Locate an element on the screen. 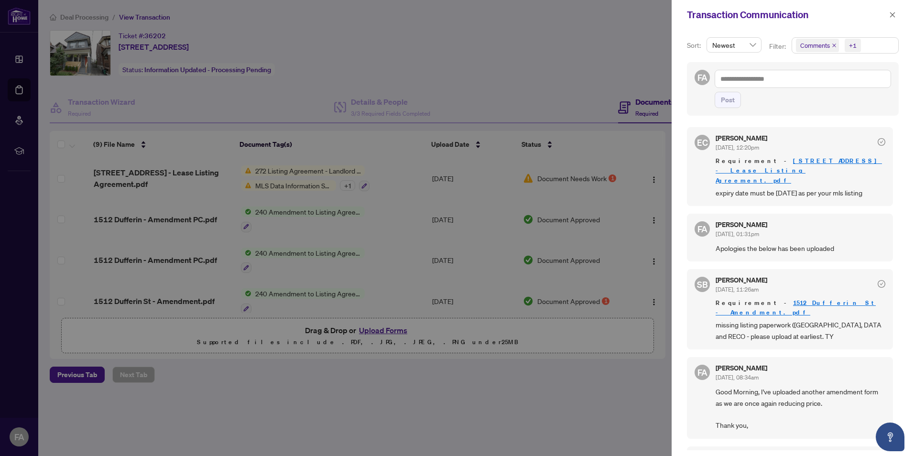 The width and height of the screenshot is (914, 456). span: SB is located at coordinates (702, 284).